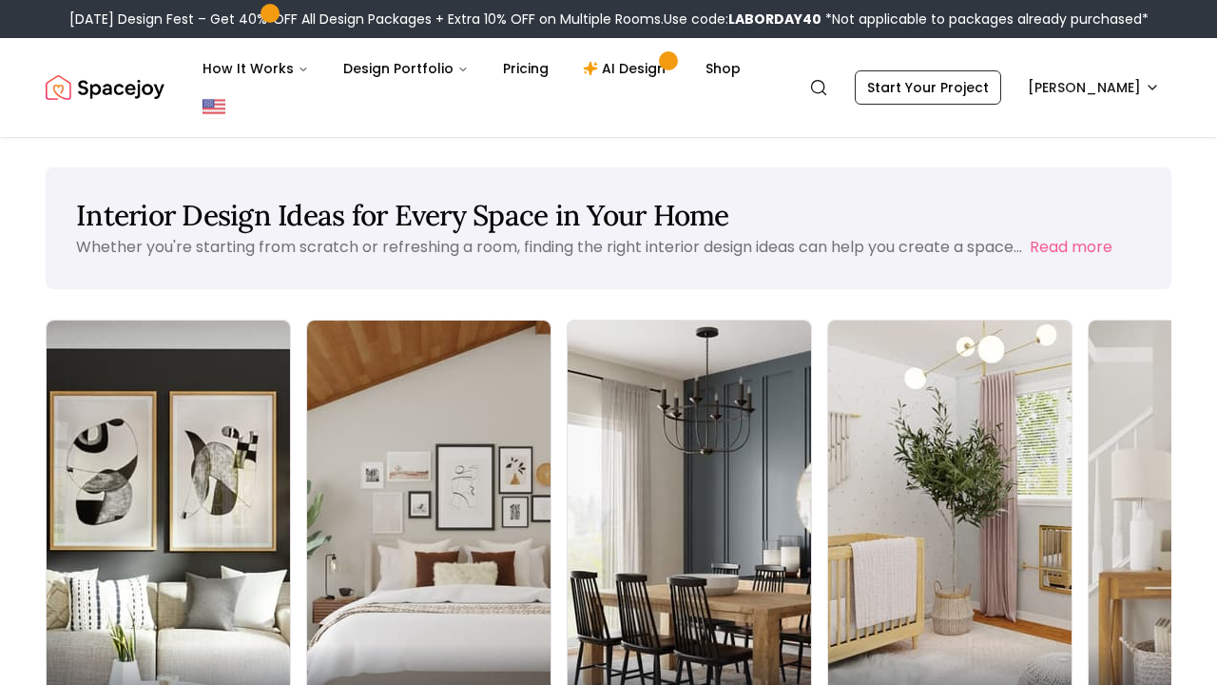 Image resolution: width=1217 pixels, height=685 pixels. What do you see at coordinates (406, 68) in the screenshot?
I see `button: Design Portfolio` at bounding box center [406, 68].